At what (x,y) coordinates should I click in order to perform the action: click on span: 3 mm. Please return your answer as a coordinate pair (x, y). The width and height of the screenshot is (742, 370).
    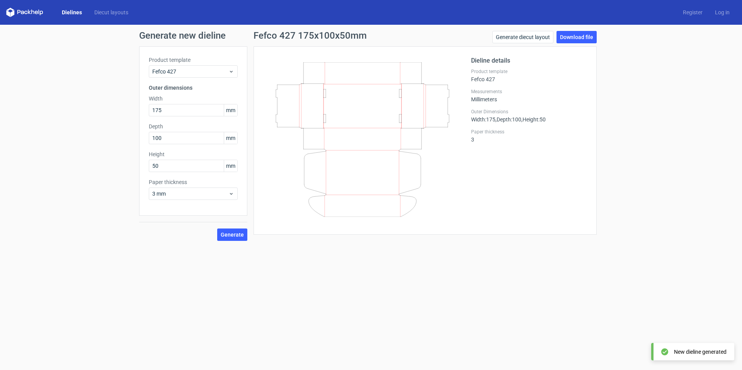
    Looking at the image, I should click on (190, 194).